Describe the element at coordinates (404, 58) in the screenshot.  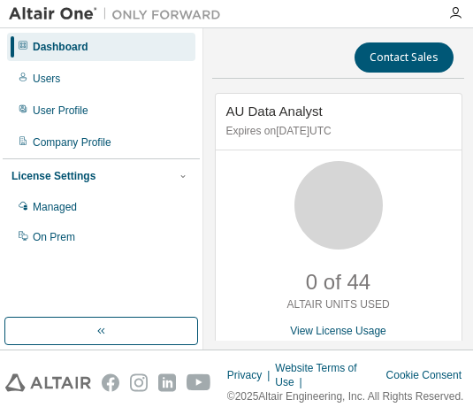
I see `button: Contact Sales` at that location.